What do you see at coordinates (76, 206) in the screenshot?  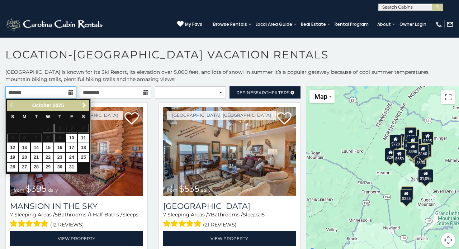 I see `h3: Mansion In The Sky` at bounding box center [76, 206].